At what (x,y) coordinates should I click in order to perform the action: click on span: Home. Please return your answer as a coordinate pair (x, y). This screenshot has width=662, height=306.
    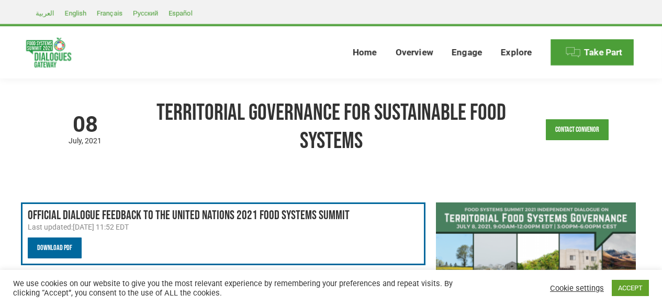
    Looking at the image, I should click on (365, 52).